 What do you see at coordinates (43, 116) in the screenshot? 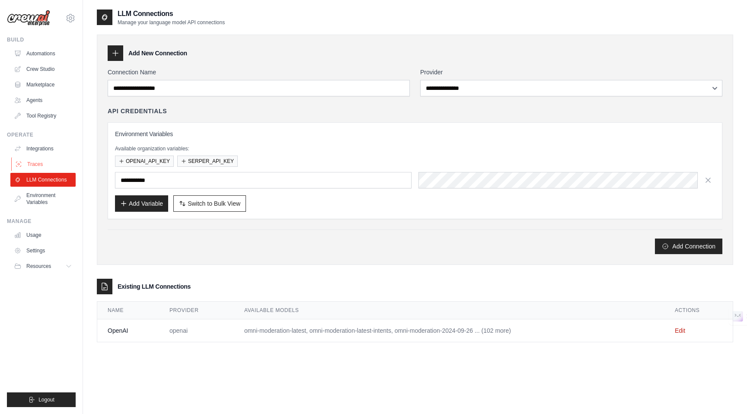
I see `a: Tool Registry` at bounding box center [43, 116].